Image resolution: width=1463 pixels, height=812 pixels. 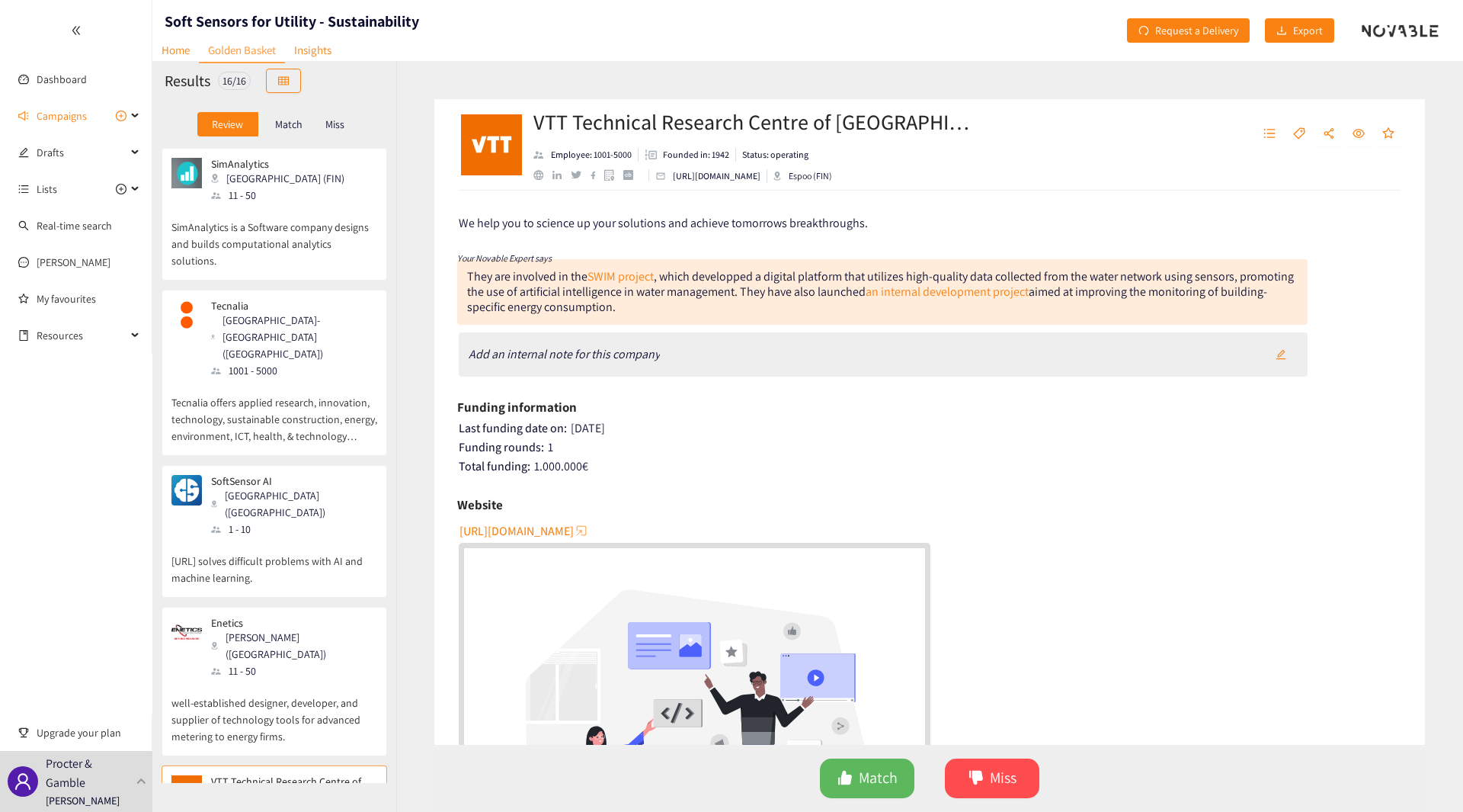 I want to click on p: Review, so click(x=227, y=125).